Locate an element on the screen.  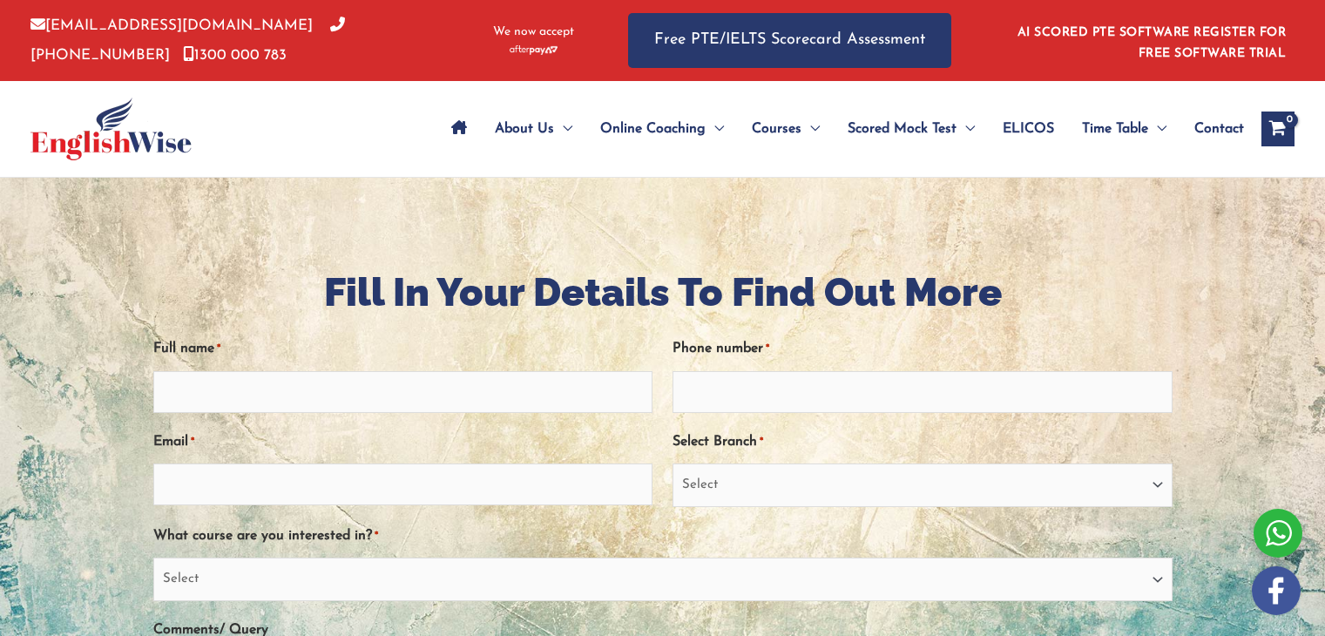
label: Full name is located at coordinates (186, 349).